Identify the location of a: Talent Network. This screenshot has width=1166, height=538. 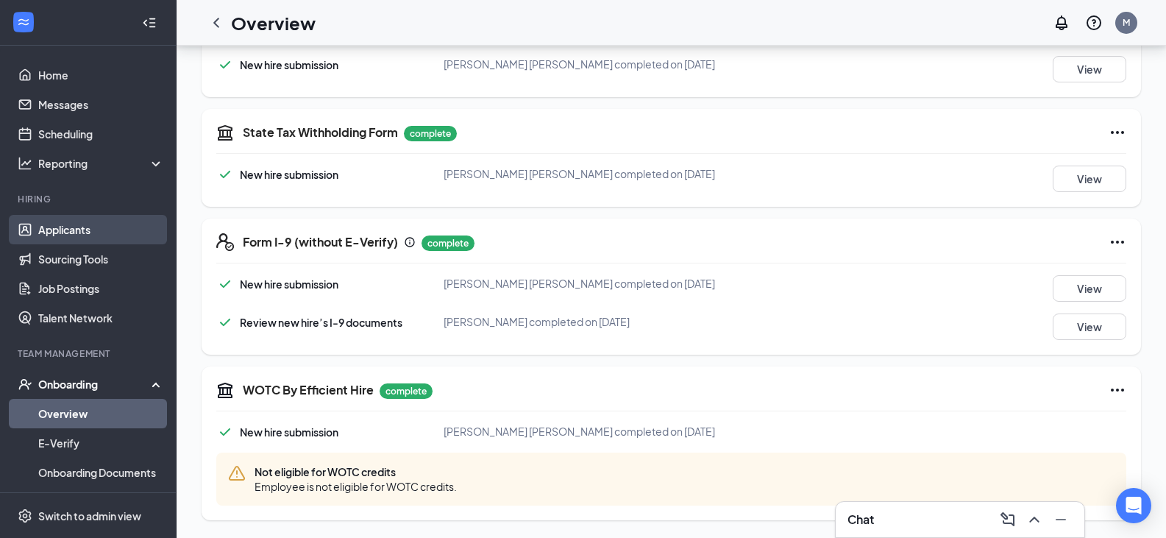
(101, 318).